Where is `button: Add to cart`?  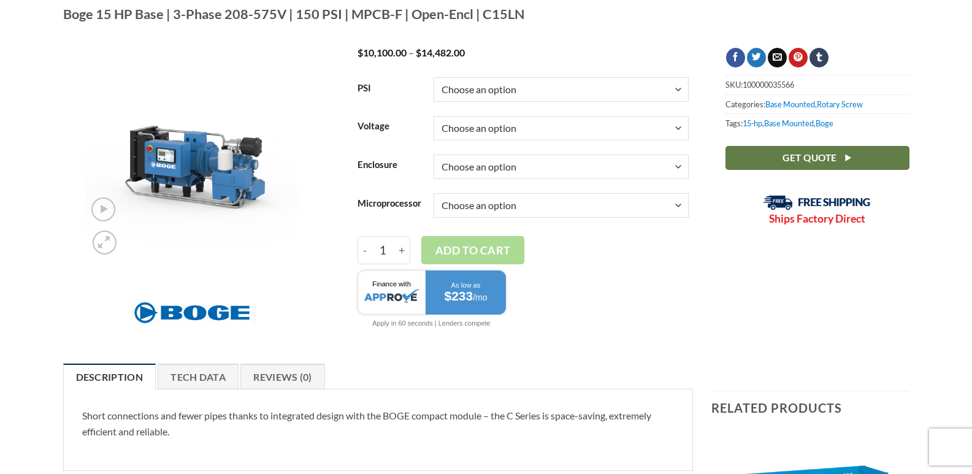 button: Add to cart is located at coordinates (473, 250).